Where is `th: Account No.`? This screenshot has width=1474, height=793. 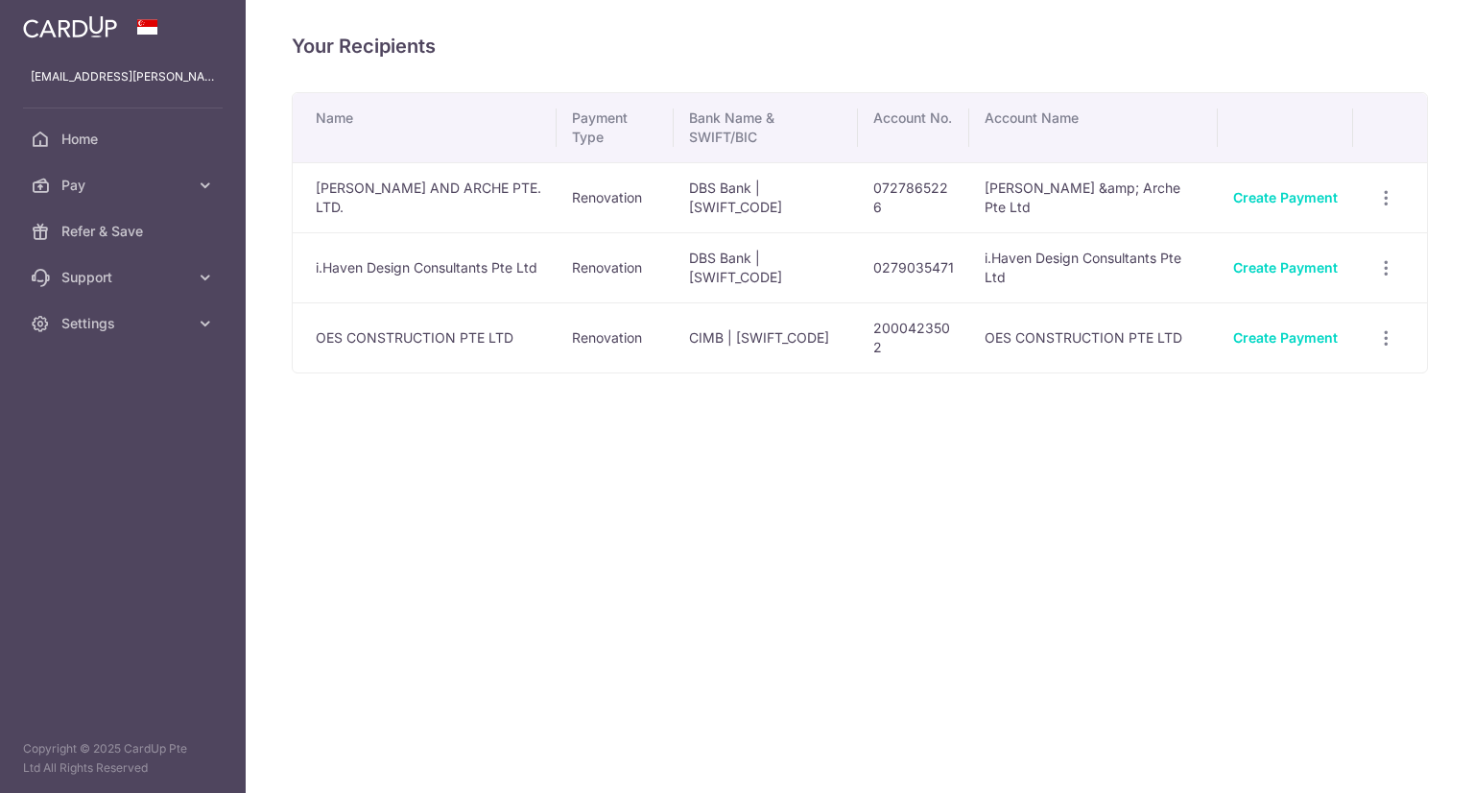 th: Account No. is located at coordinates (913, 128).